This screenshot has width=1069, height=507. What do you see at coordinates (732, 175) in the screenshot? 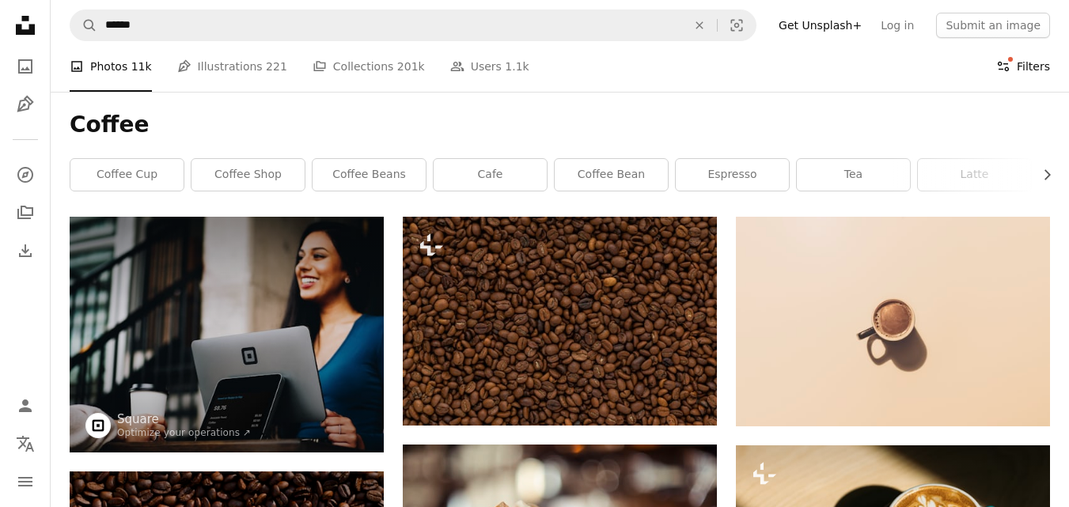
I see `a: espresso` at bounding box center [732, 175].